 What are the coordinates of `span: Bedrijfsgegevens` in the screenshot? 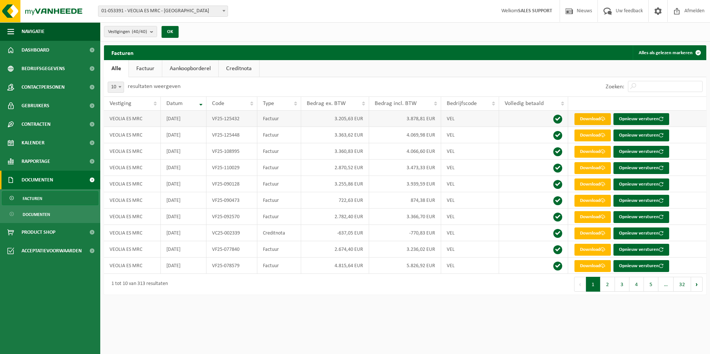 It's located at (43, 69).